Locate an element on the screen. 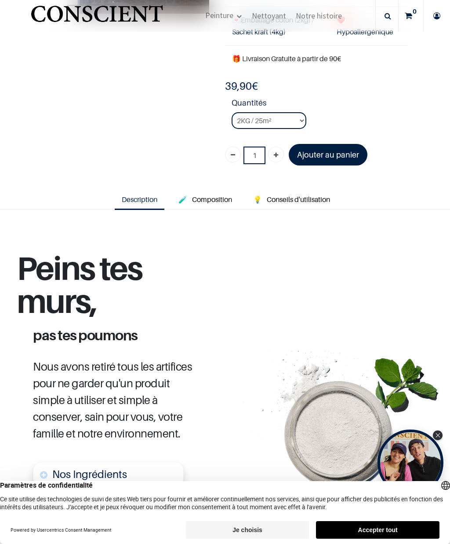 The width and height of the screenshot is (450, 544). div: Open Tolstoy is located at coordinates (411, 462).